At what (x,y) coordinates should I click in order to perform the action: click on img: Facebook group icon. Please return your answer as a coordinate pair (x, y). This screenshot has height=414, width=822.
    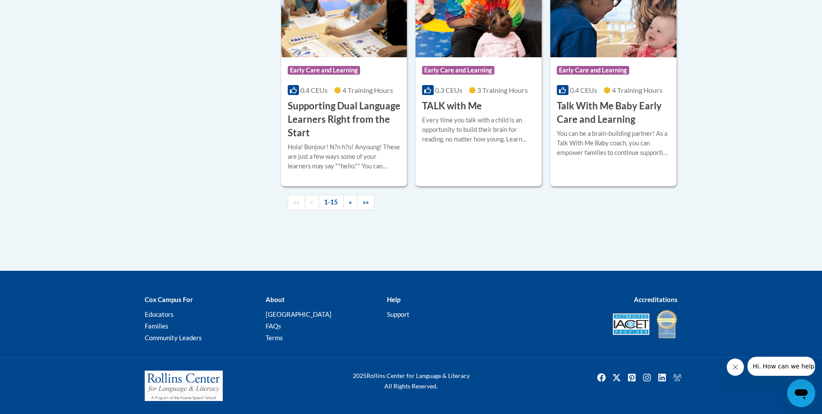
    Looking at the image, I should click on (678, 377).